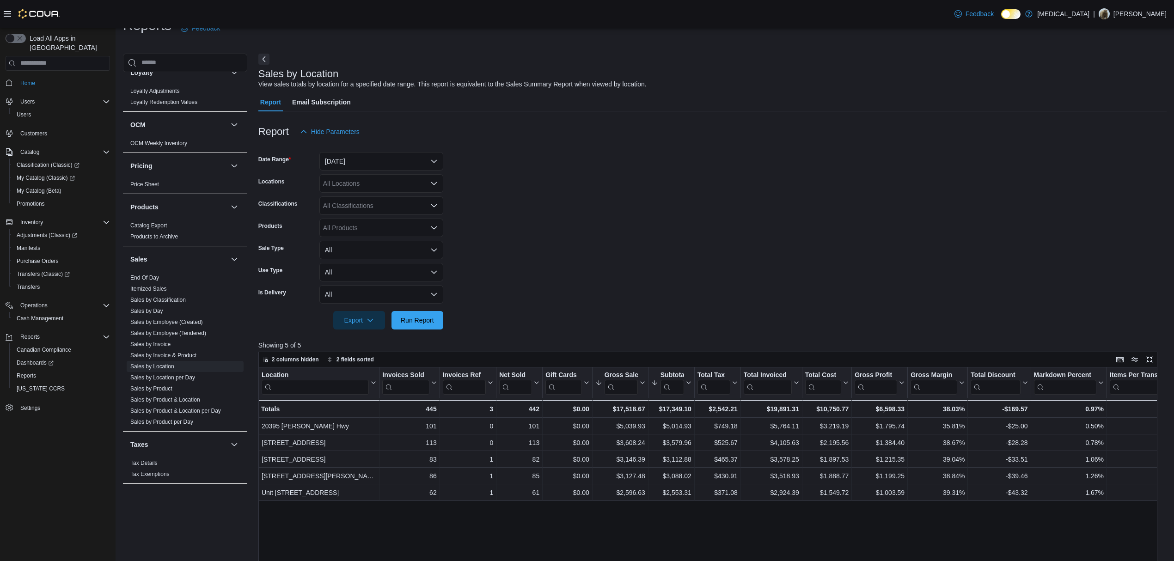 This screenshot has height=561, width=1174. Describe the element at coordinates (28, 248) in the screenshot. I see `a: Manifests` at that location.